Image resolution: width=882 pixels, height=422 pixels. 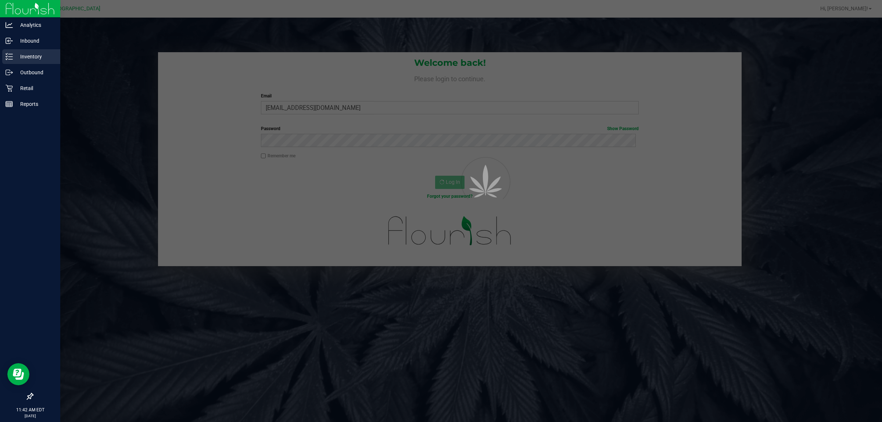 What do you see at coordinates (9, 41) in the screenshot?
I see `inline-svg: Inbound` at bounding box center [9, 41].